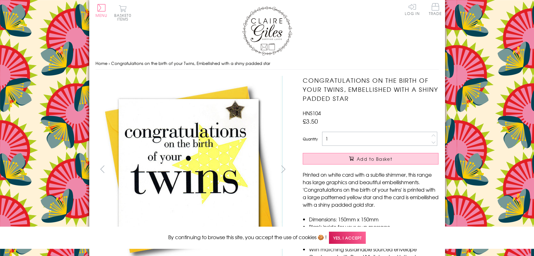 The width and height of the screenshot is (534, 256). I want to click on span: Yes, I accept, so click(347, 237).